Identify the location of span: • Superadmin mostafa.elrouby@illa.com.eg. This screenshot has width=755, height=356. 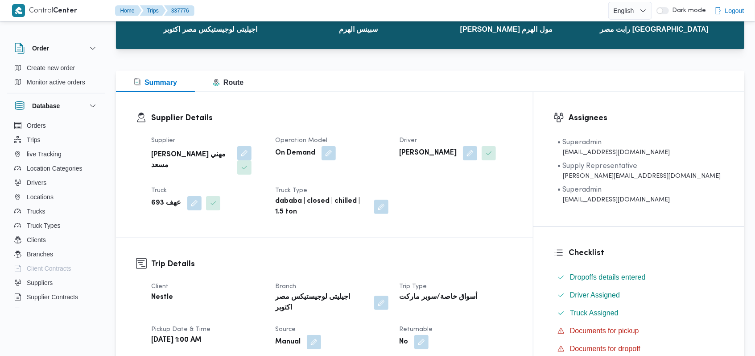
(614, 194).